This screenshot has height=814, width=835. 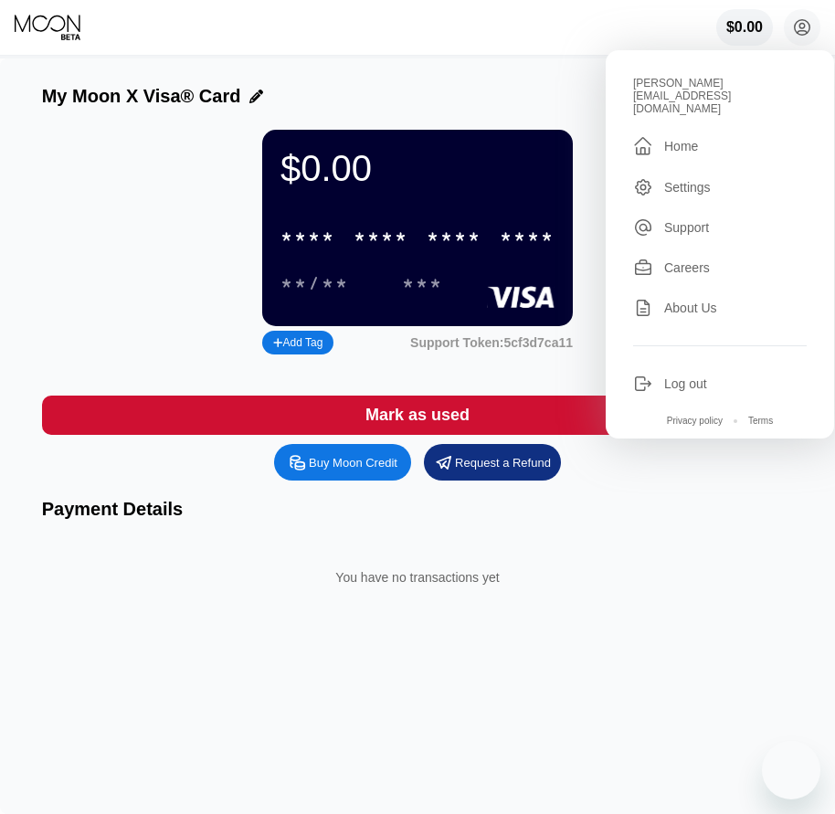 I want to click on div: Terms, so click(x=760, y=420).